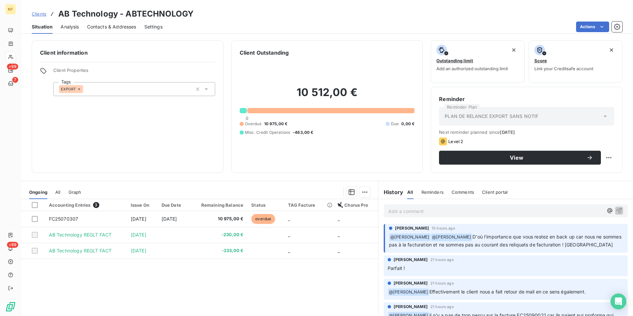 This screenshot has height=316, width=633. What do you see at coordinates (526, 99) in the screenshot?
I see `h6: Reminder` at bounding box center [526, 99].